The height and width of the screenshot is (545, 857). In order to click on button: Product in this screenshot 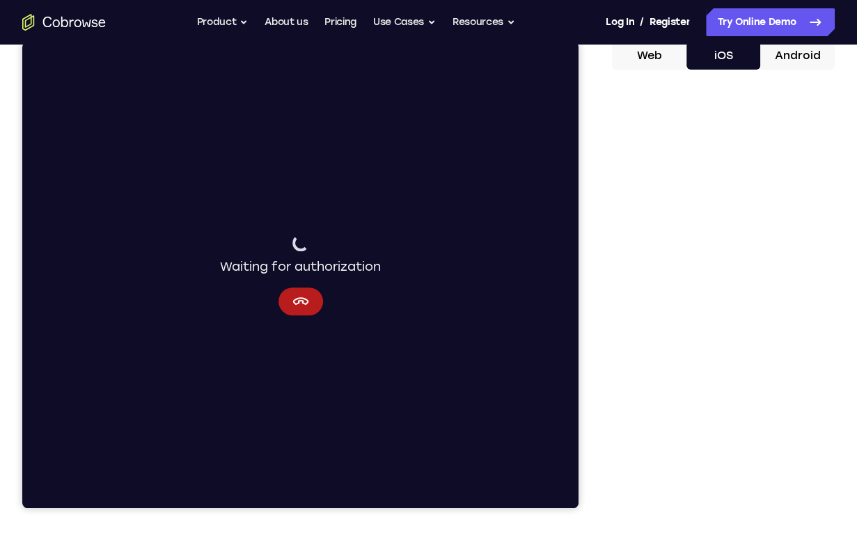, I will do `click(223, 22)`.